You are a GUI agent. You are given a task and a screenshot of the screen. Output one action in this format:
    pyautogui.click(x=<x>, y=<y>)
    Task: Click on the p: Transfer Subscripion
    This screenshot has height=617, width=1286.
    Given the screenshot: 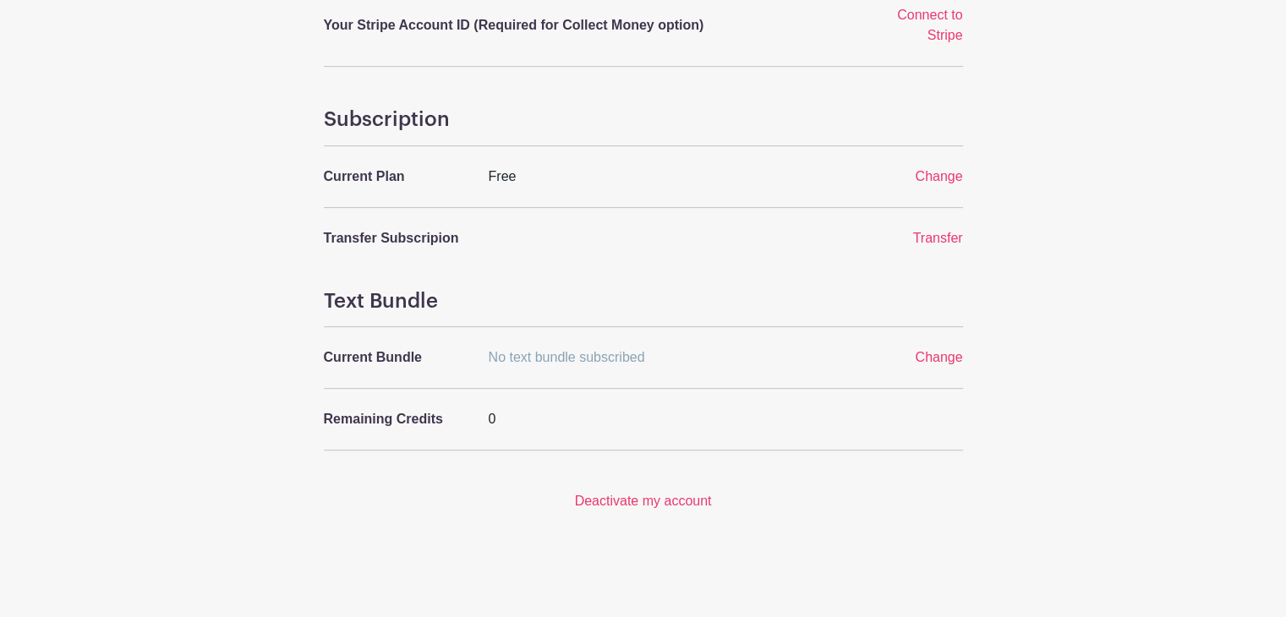 What is the action you would take?
    pyautogui.click(x=396, y=238)
    